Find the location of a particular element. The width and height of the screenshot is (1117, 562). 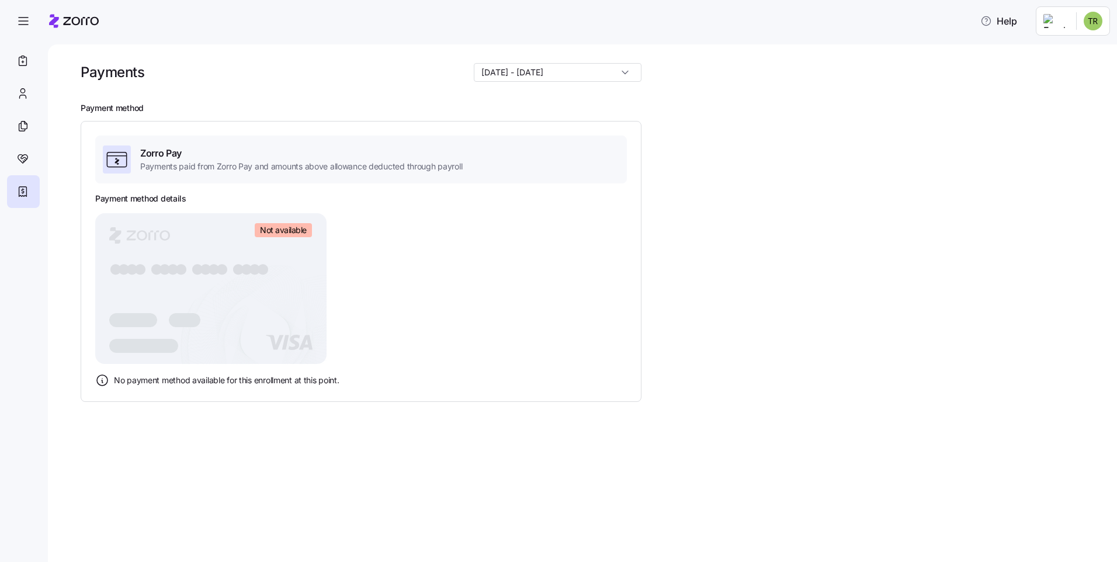

button: Help is located at coordinates (998, 21).